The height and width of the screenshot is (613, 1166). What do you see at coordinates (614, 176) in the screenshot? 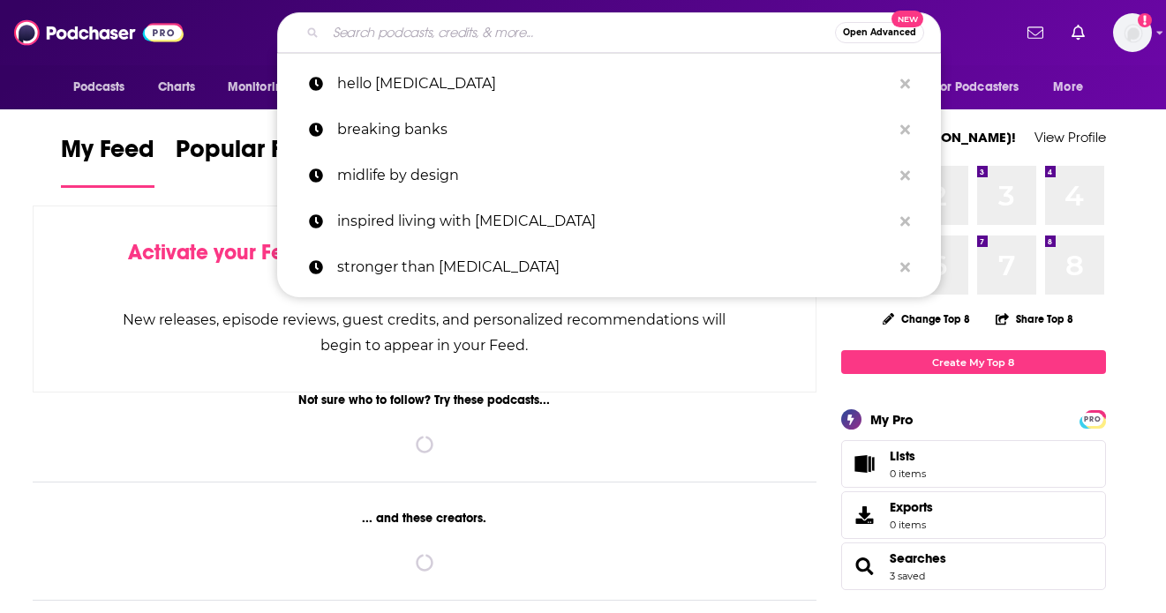
I see `p: midlife by design` at bounding box center [614, 176].